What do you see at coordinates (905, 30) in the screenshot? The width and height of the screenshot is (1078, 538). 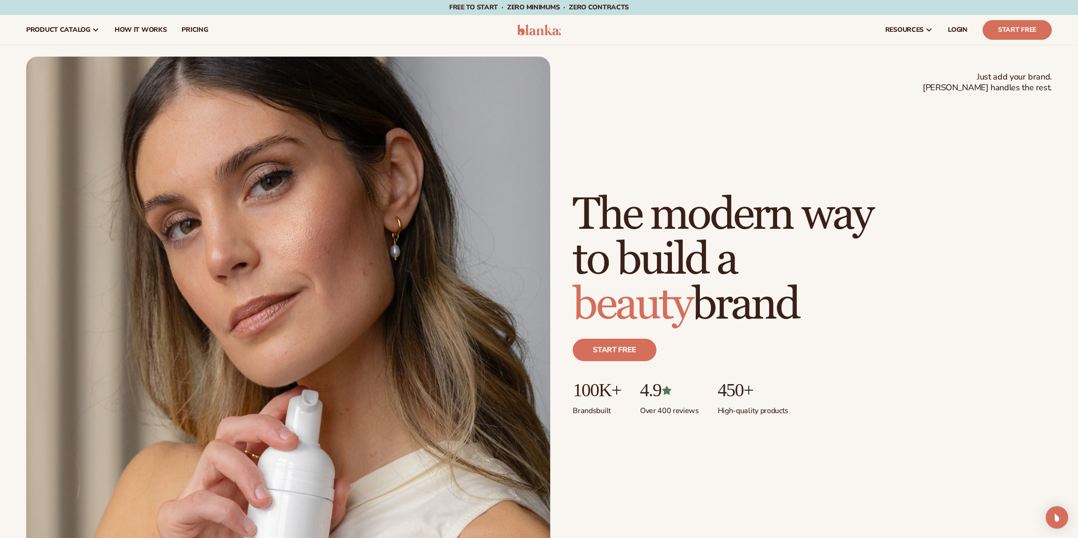 I see `span: resources` at bounding box center [905, 30].